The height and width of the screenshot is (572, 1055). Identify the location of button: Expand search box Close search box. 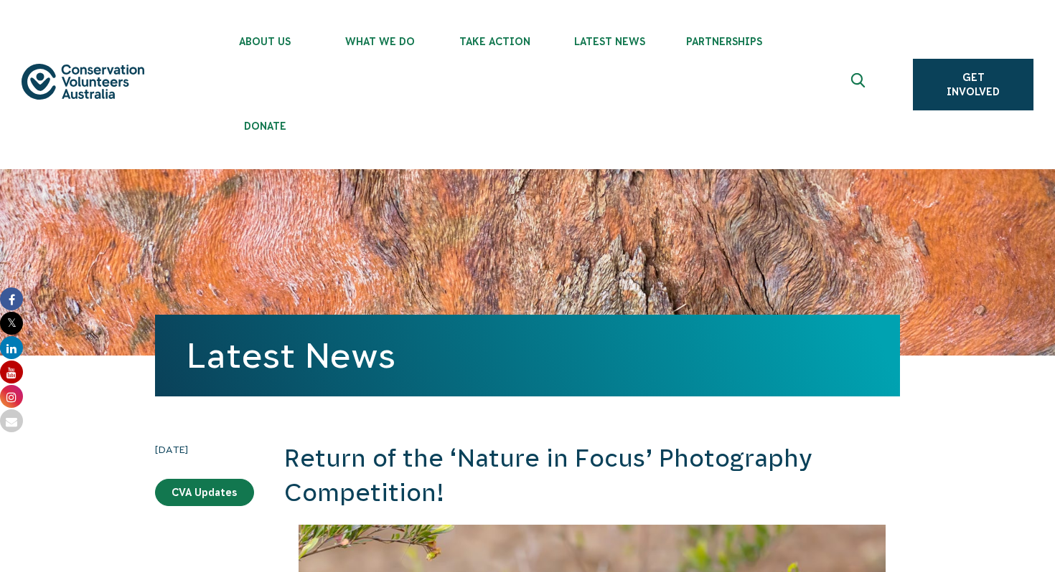
(859, 85).